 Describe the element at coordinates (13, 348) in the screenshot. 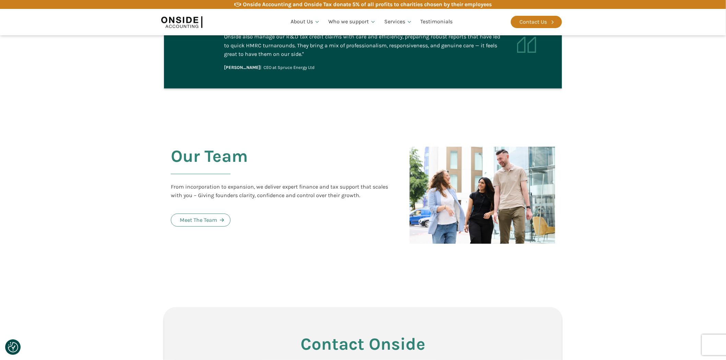

I see `button: Consent Preferences` at that location.